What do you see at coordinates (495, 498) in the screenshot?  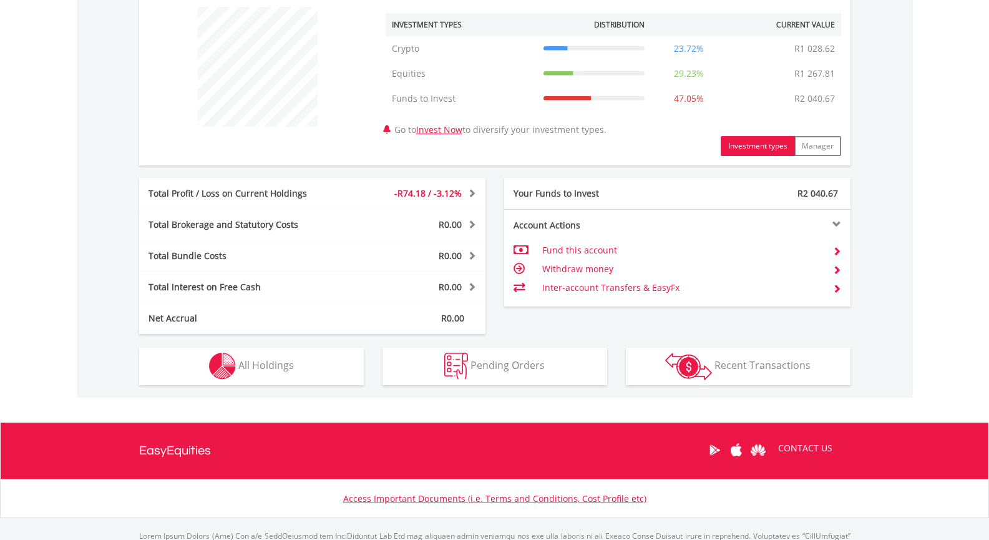 I see `a: Access Important Documents (i.e. Terms and Conditions, Cost Profile etc)` at bounding box center [495, 498].